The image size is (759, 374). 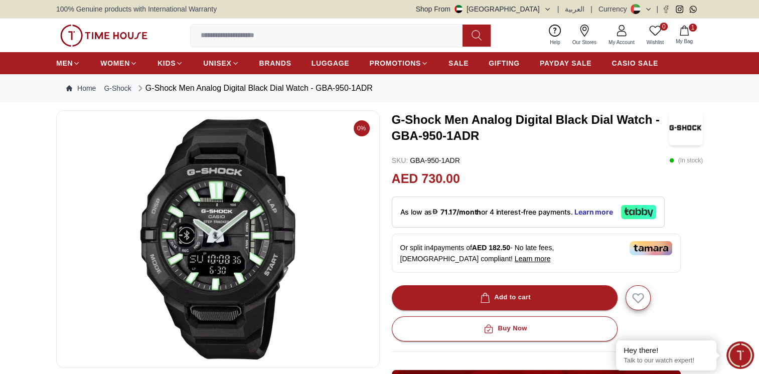 I want to click on span: Our Stores, so click(x=585, y=42).